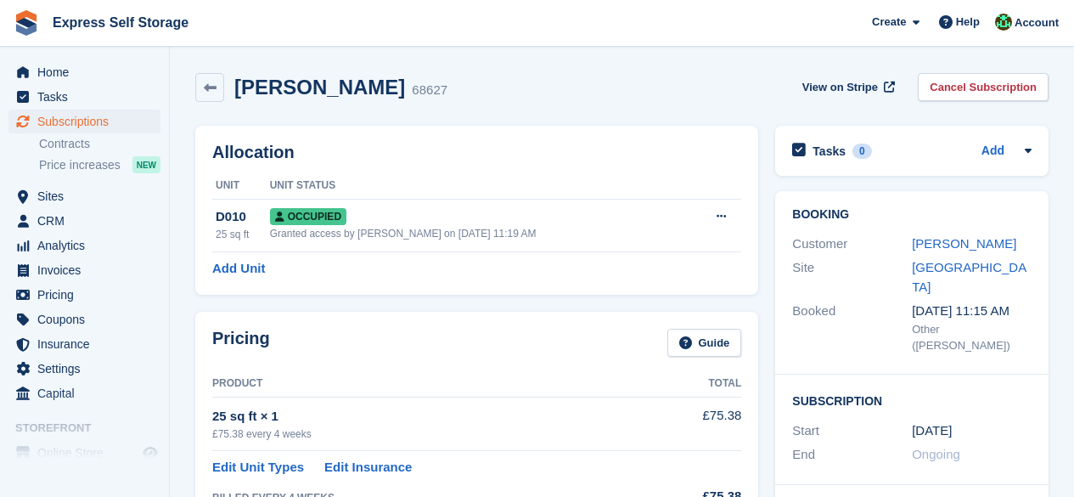  Describe the element at coordinates (88, 221) in the screenshot. I see `span: CRM` at that location.